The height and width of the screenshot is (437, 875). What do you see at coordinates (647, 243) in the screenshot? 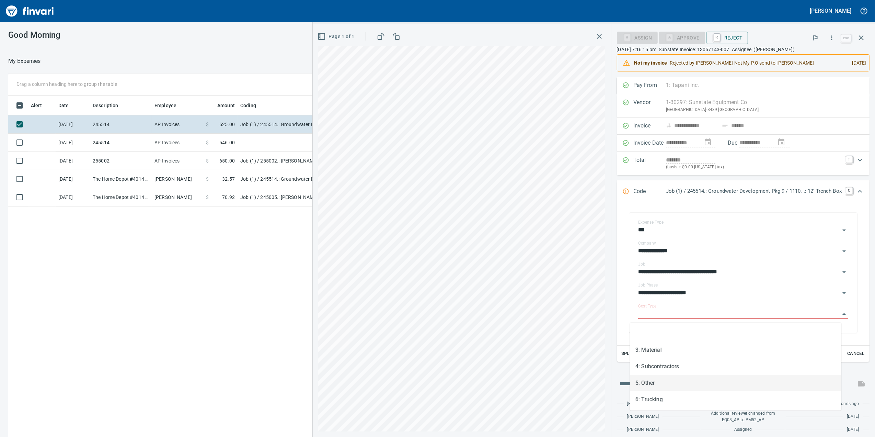
I see `label: Company` at bounding box center [647, 243].